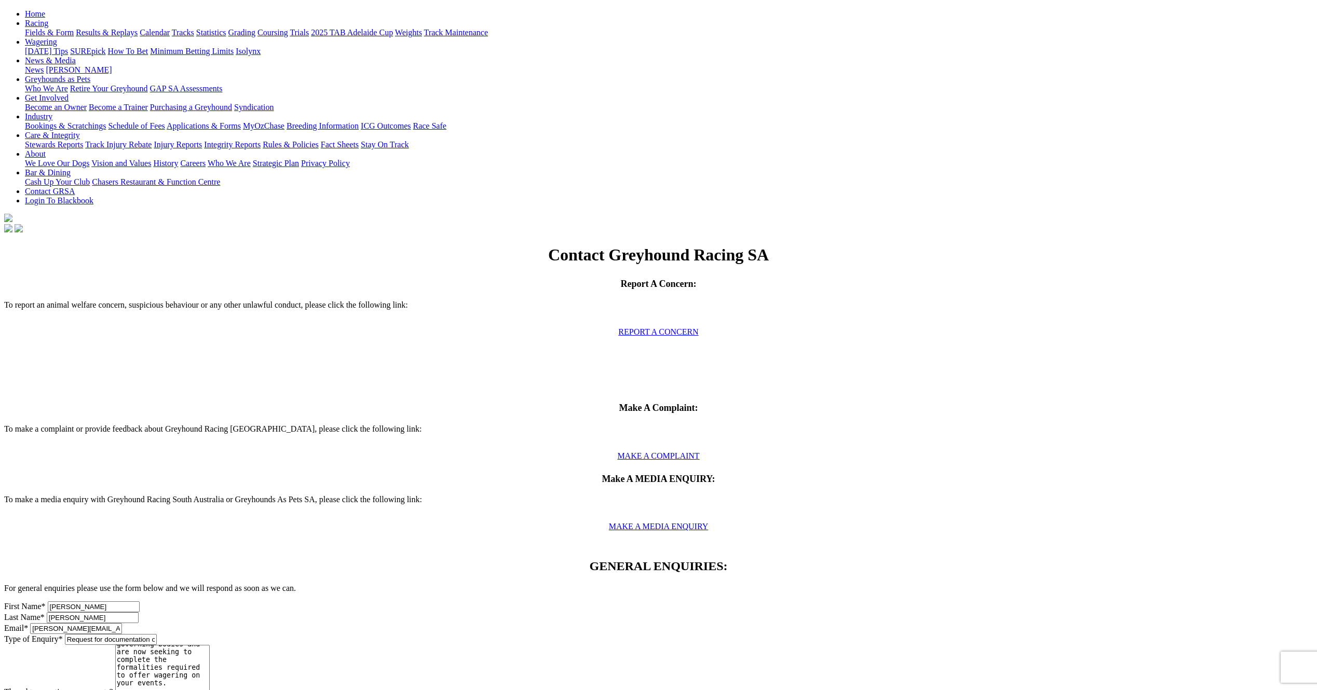  Describe the element at coordinates (65, 126) in the screenshot. I see `a: Bookings & Scratchings` at that location.